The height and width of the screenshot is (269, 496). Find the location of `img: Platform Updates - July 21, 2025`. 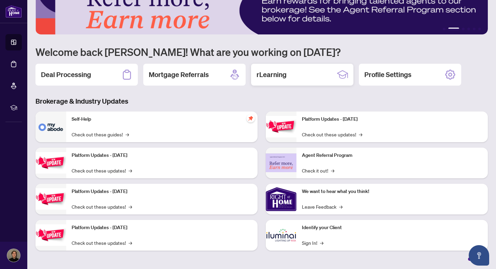

img: Platform Updates - July 21, 2025 is located at coordinates (51, 199).